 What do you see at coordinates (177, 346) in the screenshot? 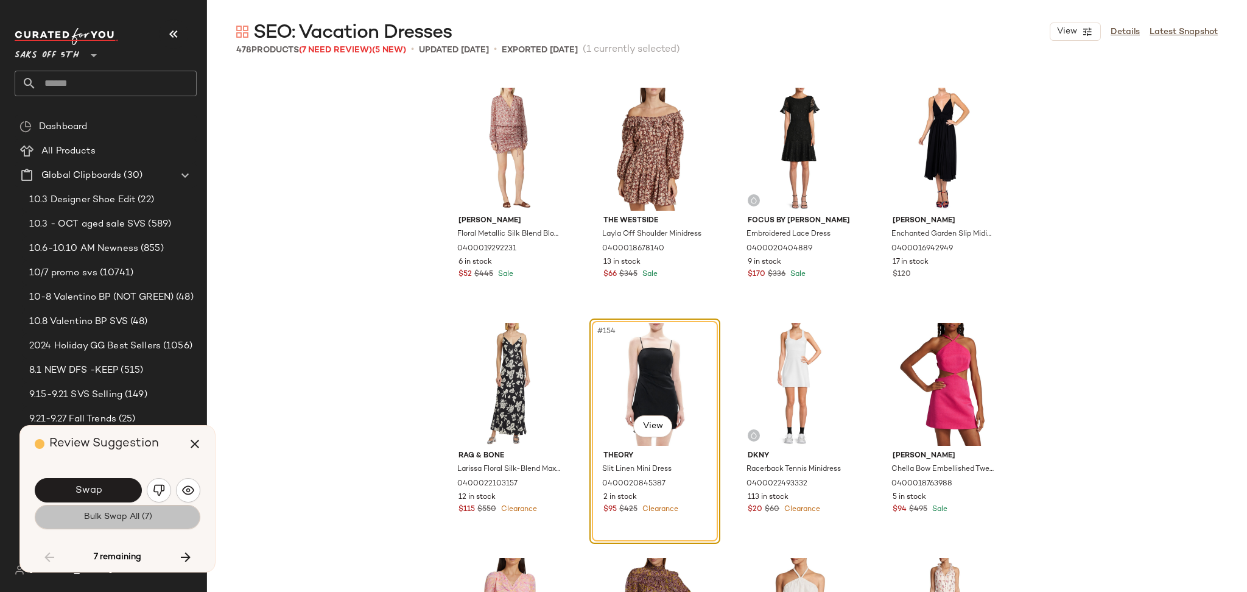
I see `span: (1056)` at bounding box center [177, 346].